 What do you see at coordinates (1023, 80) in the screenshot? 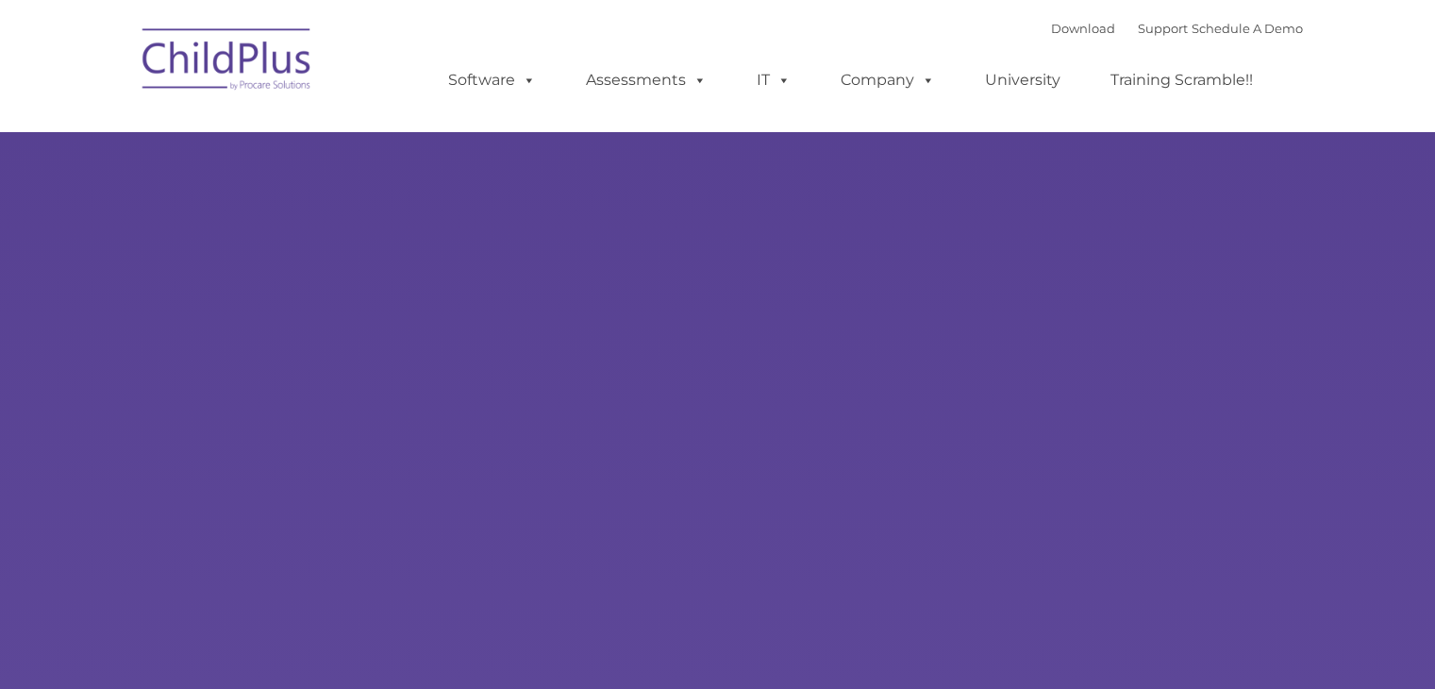
I see `a: University` at bounding box center [1023, 80].